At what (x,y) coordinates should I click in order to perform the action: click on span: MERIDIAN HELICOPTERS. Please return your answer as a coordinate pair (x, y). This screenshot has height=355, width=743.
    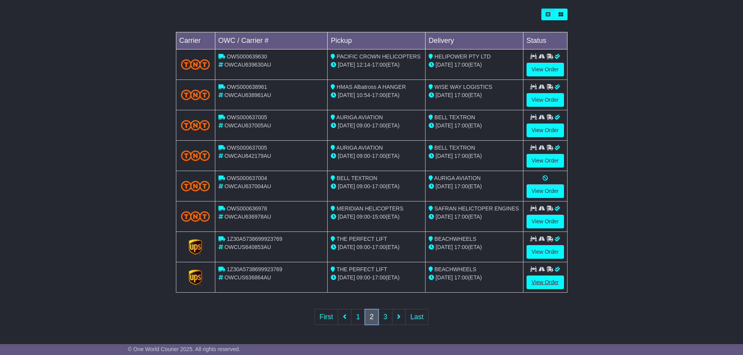
    Looking at the image, I should click on (370, 209).